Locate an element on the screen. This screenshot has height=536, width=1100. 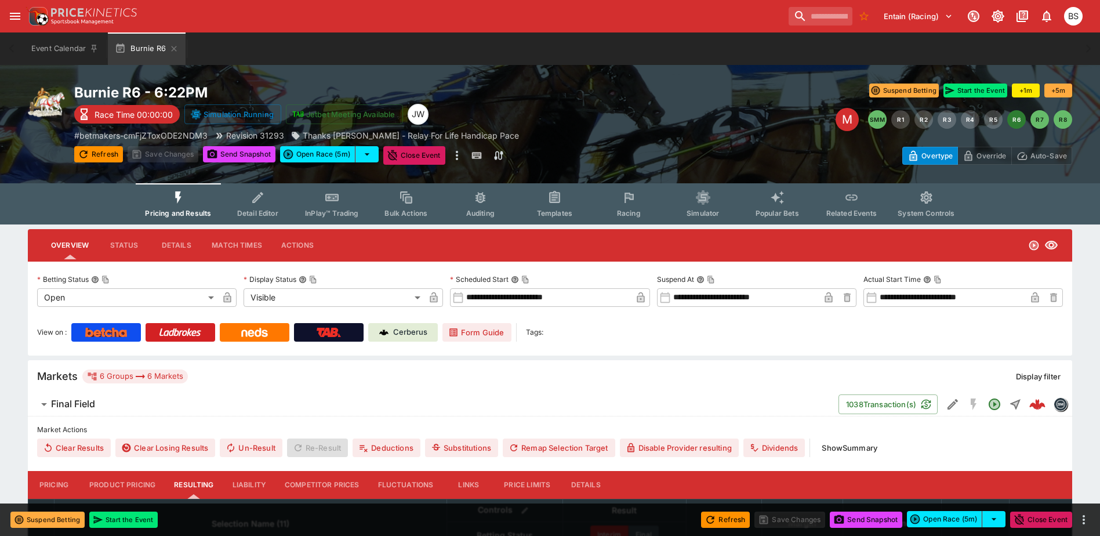
span: Un-Result is located at coordinates (251, 448).